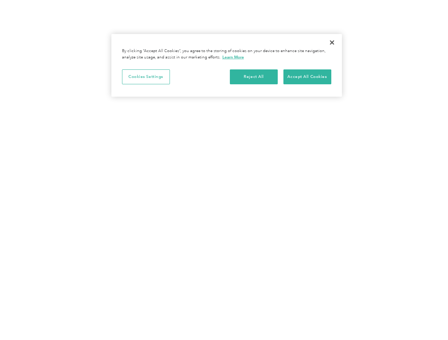 The width and height of the screenshot is (448, 340). I want to click on a: More information about your privacy, opens in a new tab, so click(233, 57).